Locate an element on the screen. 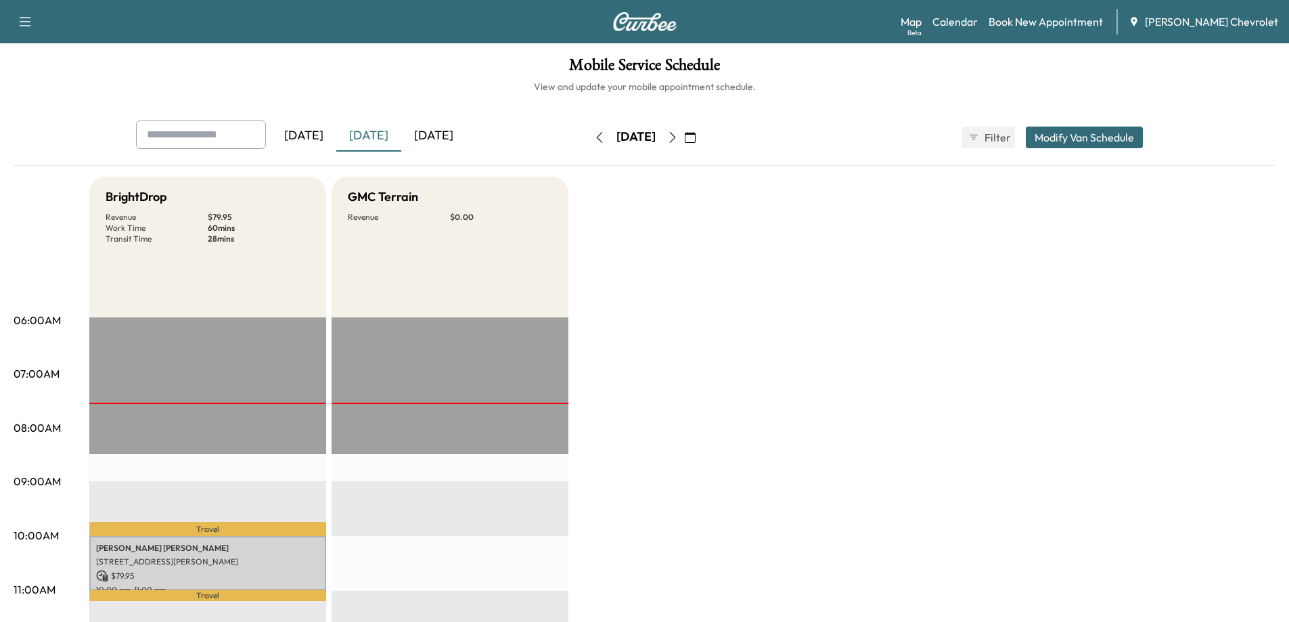  h1: Mobile Service Schedule is located at coordinates (644, 68).